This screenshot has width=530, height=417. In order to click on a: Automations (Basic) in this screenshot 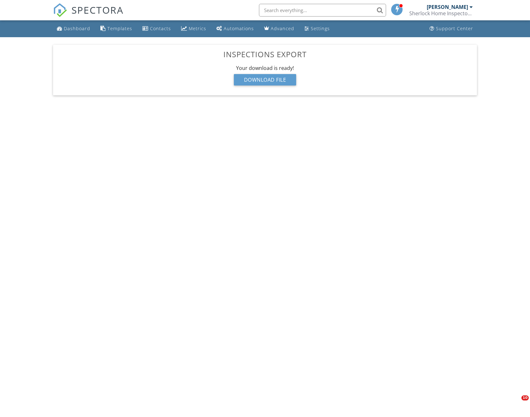, I will do `click(235, 29)`.